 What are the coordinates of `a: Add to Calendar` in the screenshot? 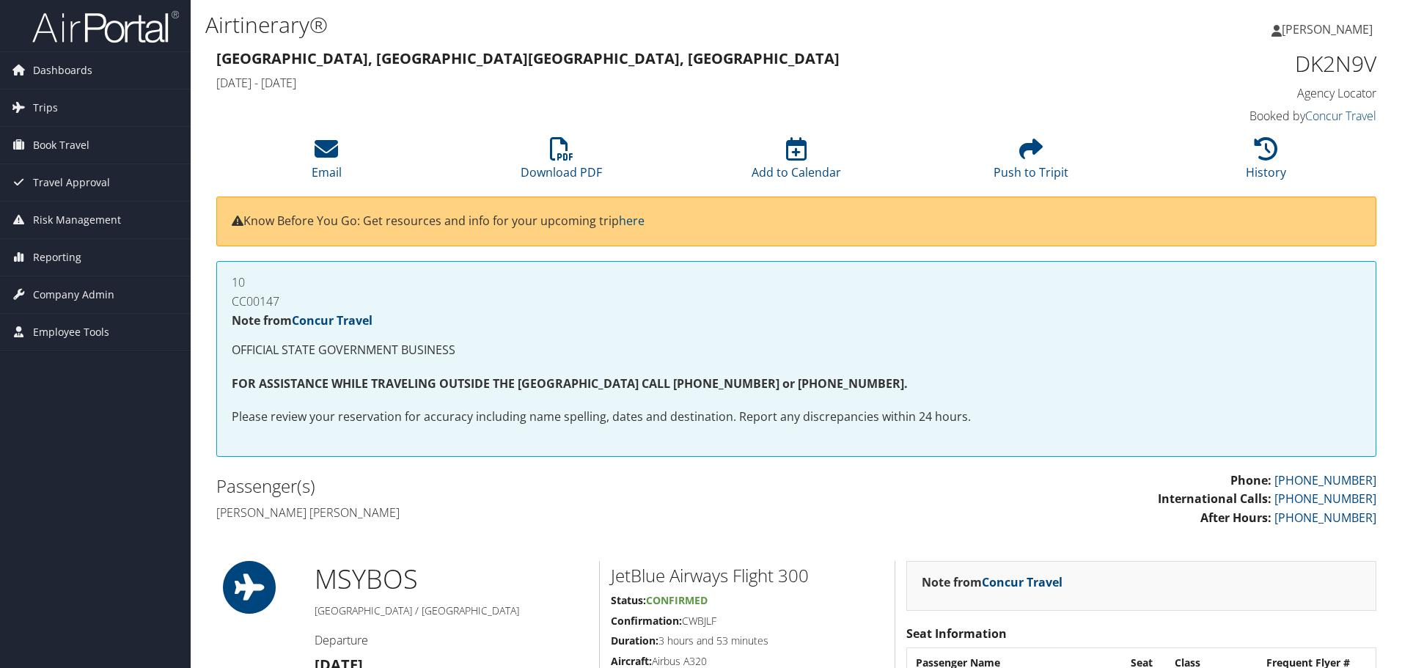 It's located at (796, 163).